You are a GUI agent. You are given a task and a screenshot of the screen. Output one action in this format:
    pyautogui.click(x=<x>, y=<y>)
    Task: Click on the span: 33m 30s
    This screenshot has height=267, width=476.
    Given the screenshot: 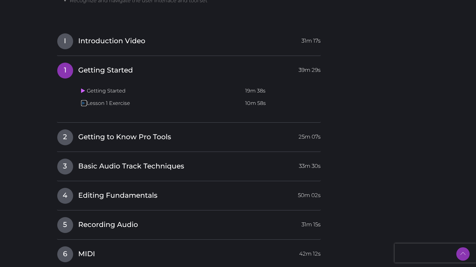 What is the action you would take?
    pyautogui.click(x=310, y=164)
    